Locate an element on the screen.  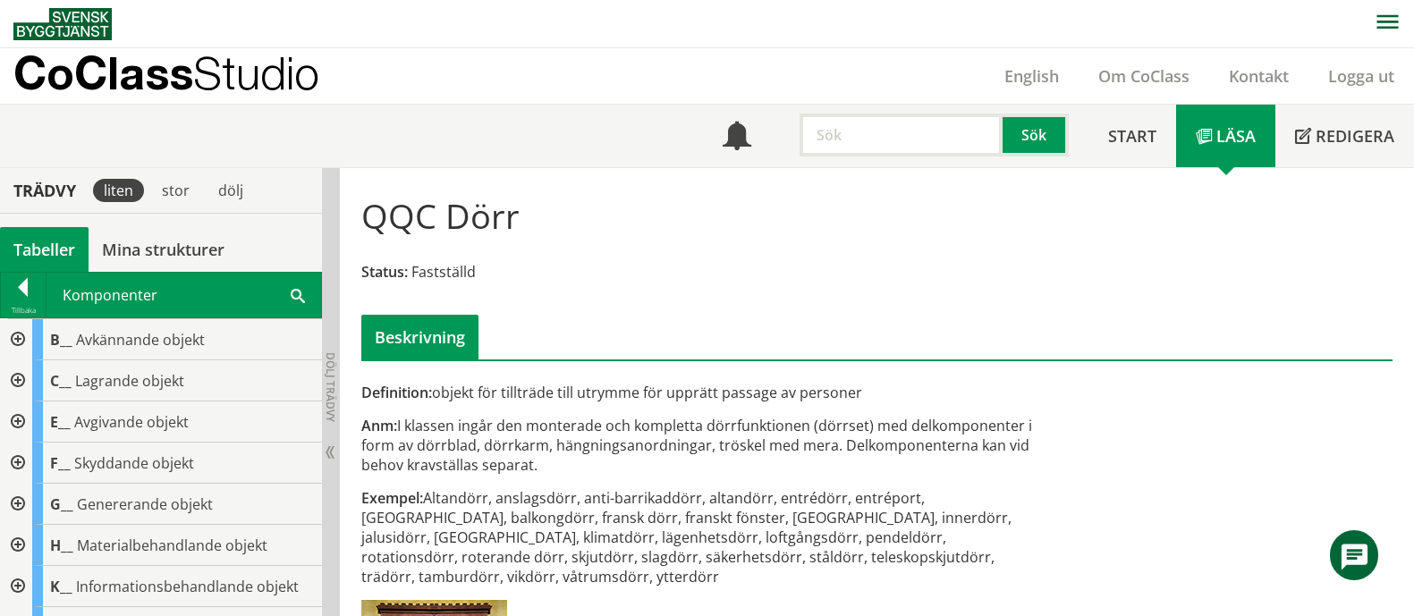
img: Svensk Byggtjänst is located at coordinates (63, 24).